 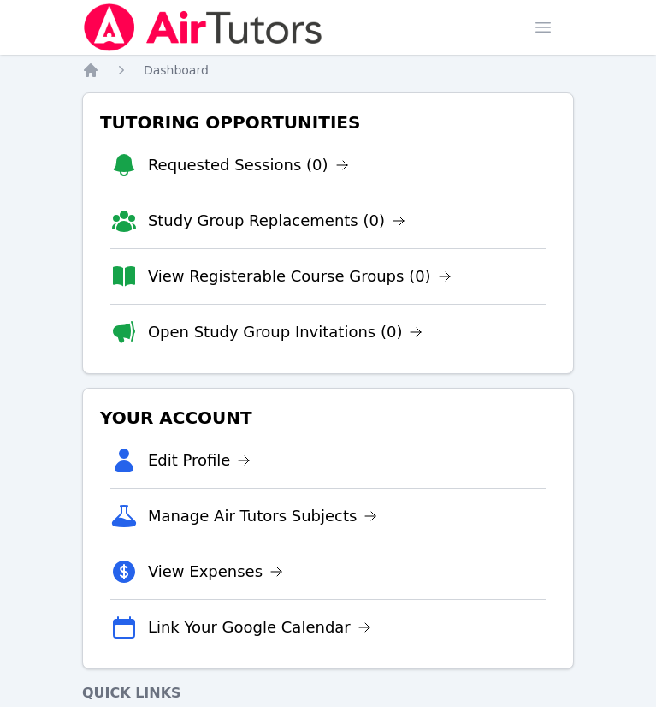 I want to click on a: Dashboard, so click(x=176, y=70).